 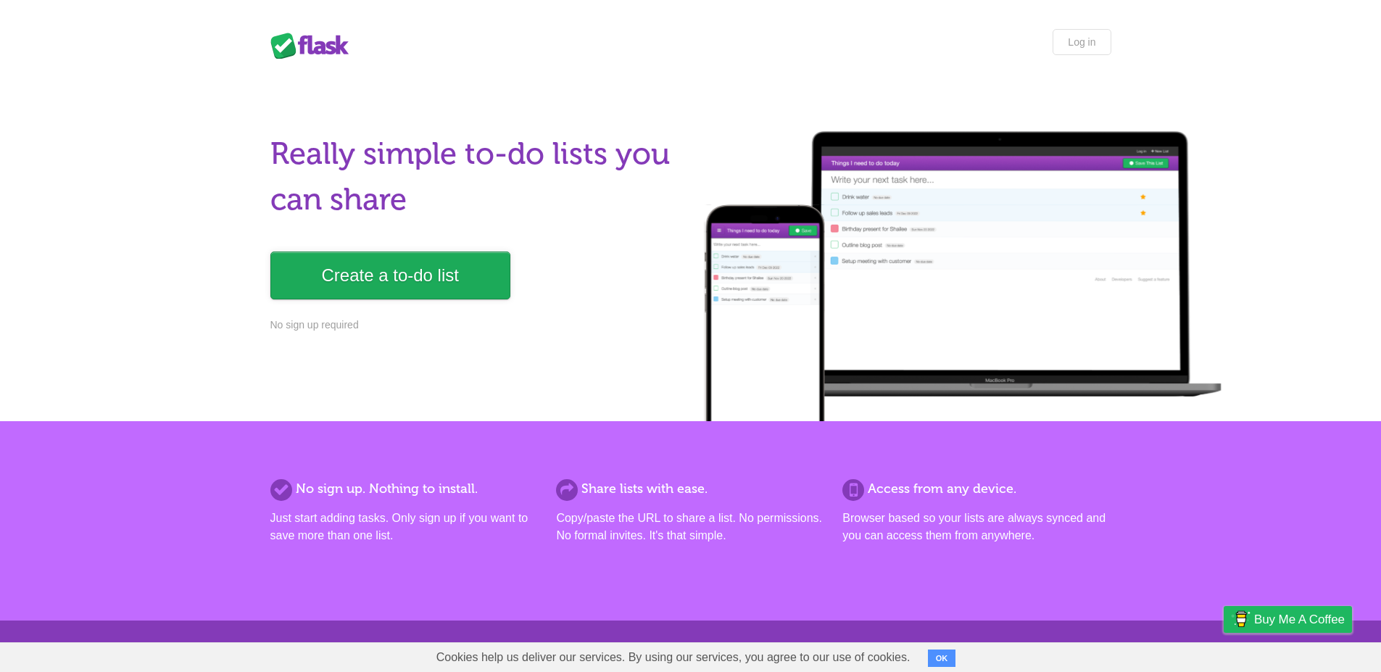 I want to click on h2: Access from any device., so click(x=977, y=489).